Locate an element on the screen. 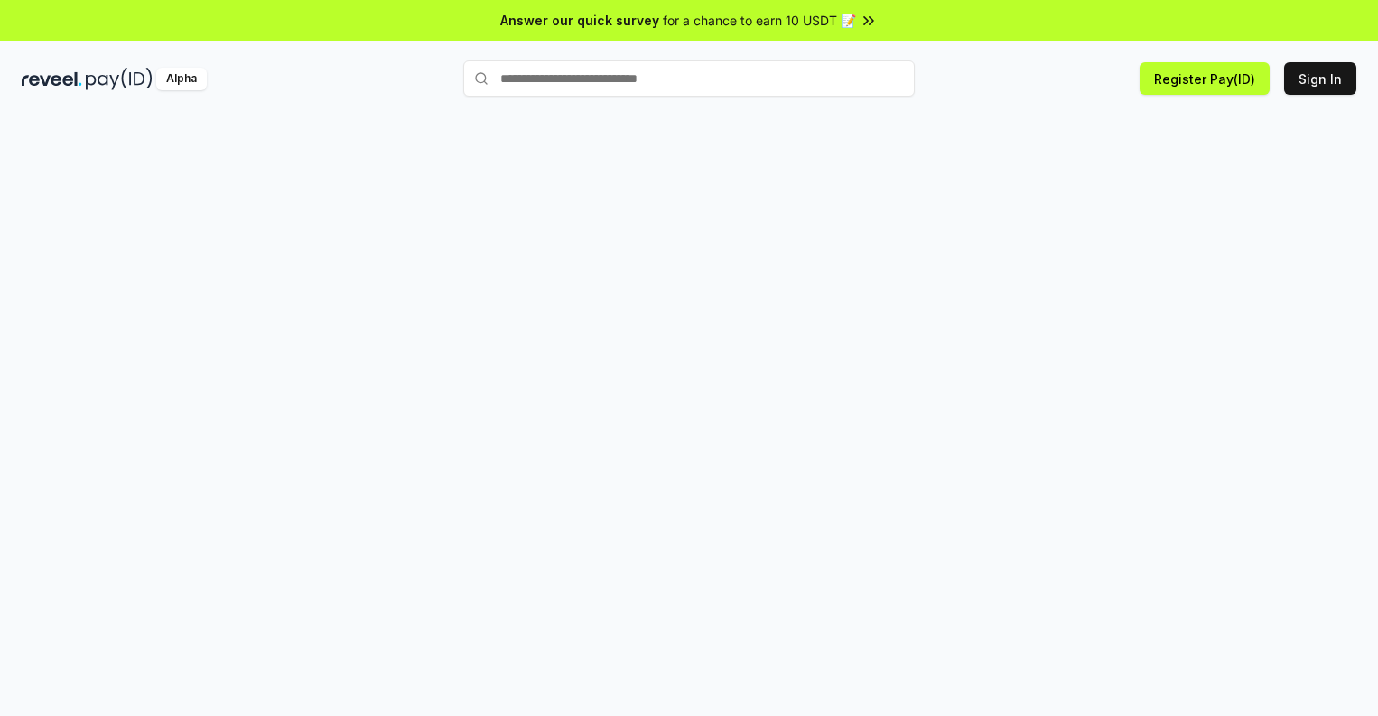 The height and width of the screenshot is (716, 1378). button: Register Pay(ID) is located at coordinates (1205, 79).